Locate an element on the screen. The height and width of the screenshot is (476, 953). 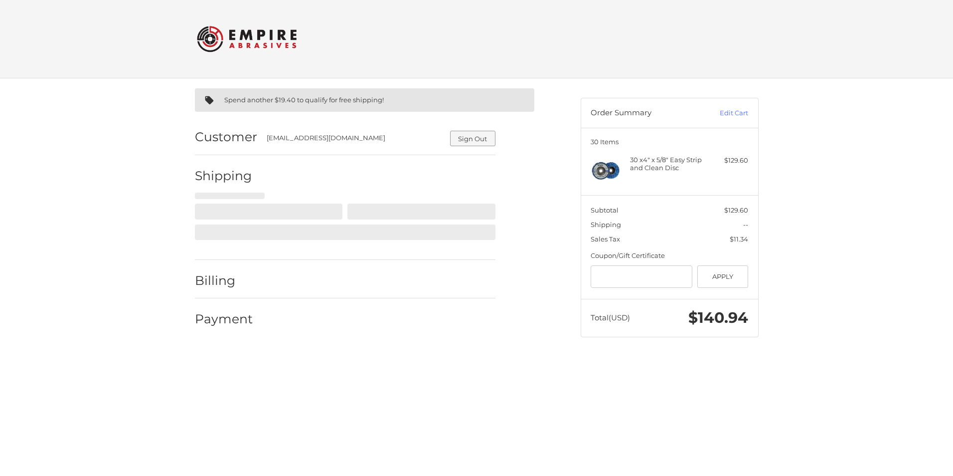
h4: 30 x 4" x 5/8" Easy Strip and Clean Disc is located at coordinates (668, 164).